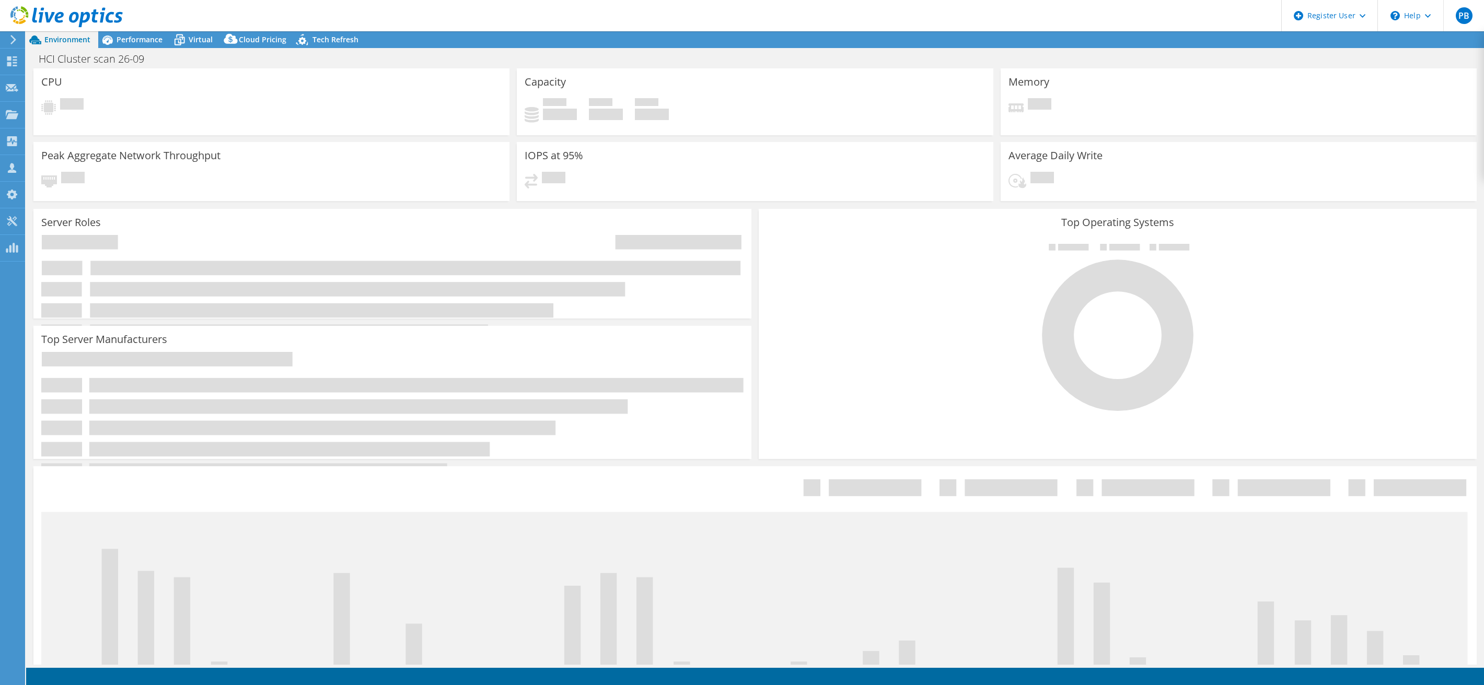 This screenshot has height=685, width=1484. What do you see at coordinates (97, 59) in the screenshot?
I see `h1: HCI Cluster scan 26-09` at bounding box center [97, 59].